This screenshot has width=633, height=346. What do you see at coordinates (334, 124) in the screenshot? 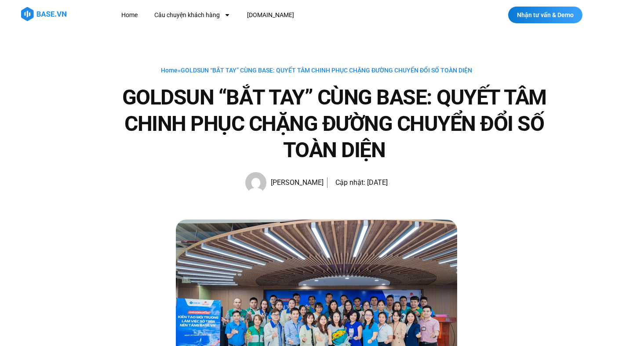
I see `h1: GOLDSUN “BẮT TAY” CÙNG BASE: QUYẾT TÂM CHINH PHỤC CHẶNG ĐƯỜNG CHUYỂN ĐỔI SỐ TOÀN DIỆN` at bounding box center [334, 124].